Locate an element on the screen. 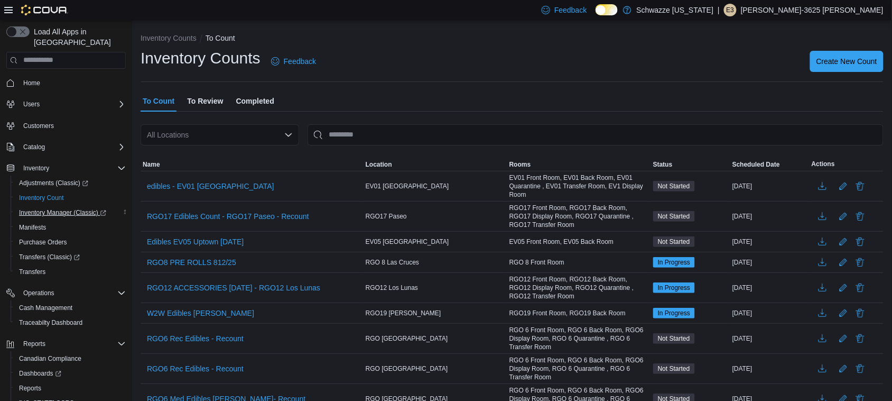 This screenshot has height=401, width=892. button: RGO8 PRE ROLLS 812/25 is located at coordinates (191, 262).